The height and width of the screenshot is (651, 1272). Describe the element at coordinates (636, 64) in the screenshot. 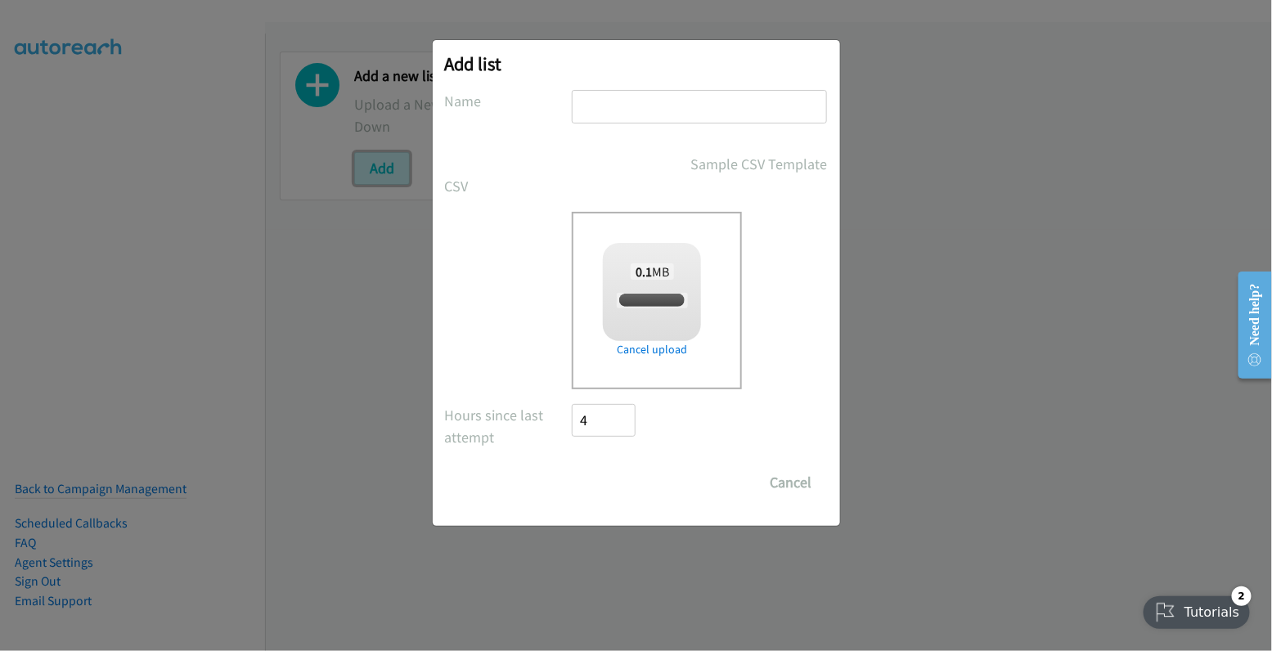

I see `h2: Add list` at that location.